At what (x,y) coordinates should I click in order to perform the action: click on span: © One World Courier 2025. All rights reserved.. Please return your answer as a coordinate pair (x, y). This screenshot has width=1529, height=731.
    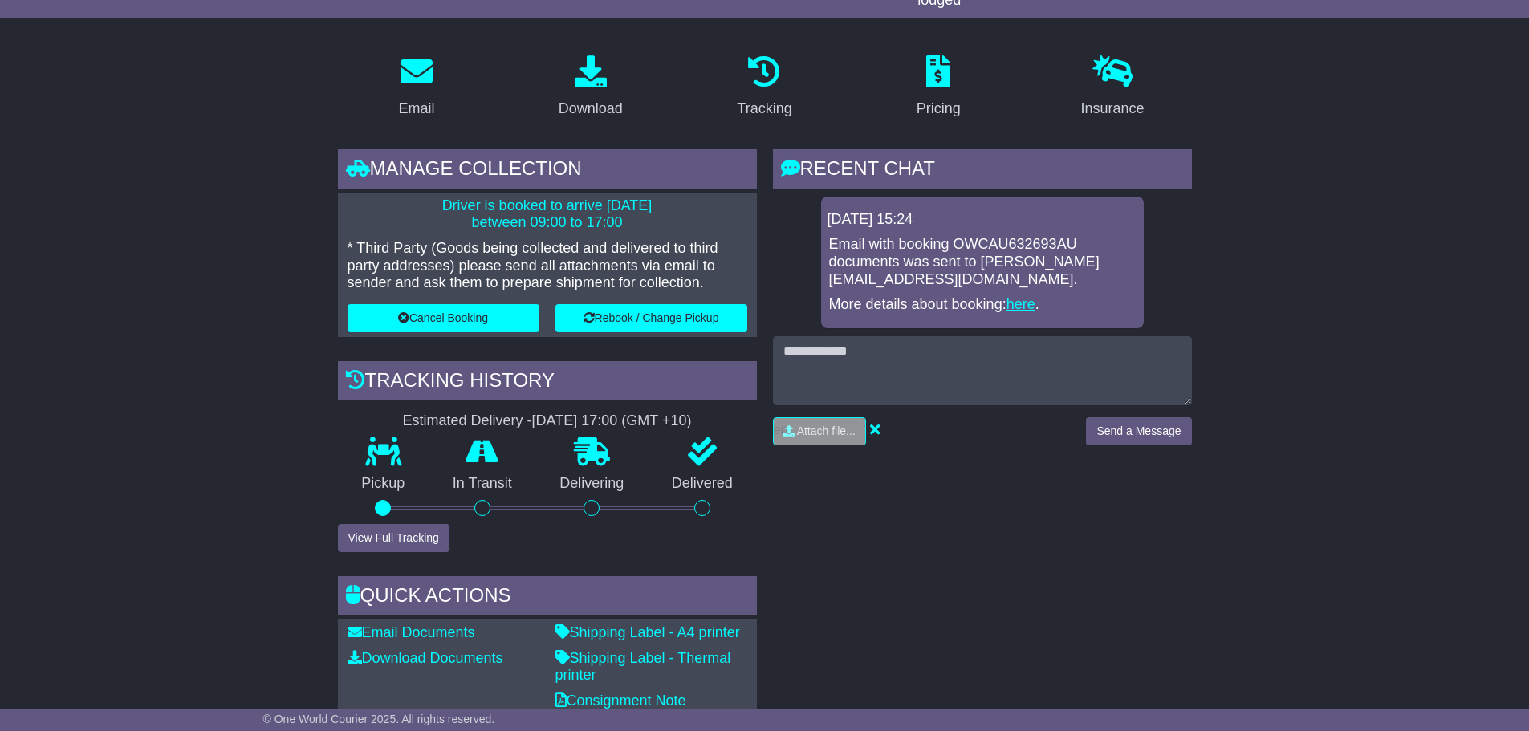
    Looking at the image, I should click on (379, 719).